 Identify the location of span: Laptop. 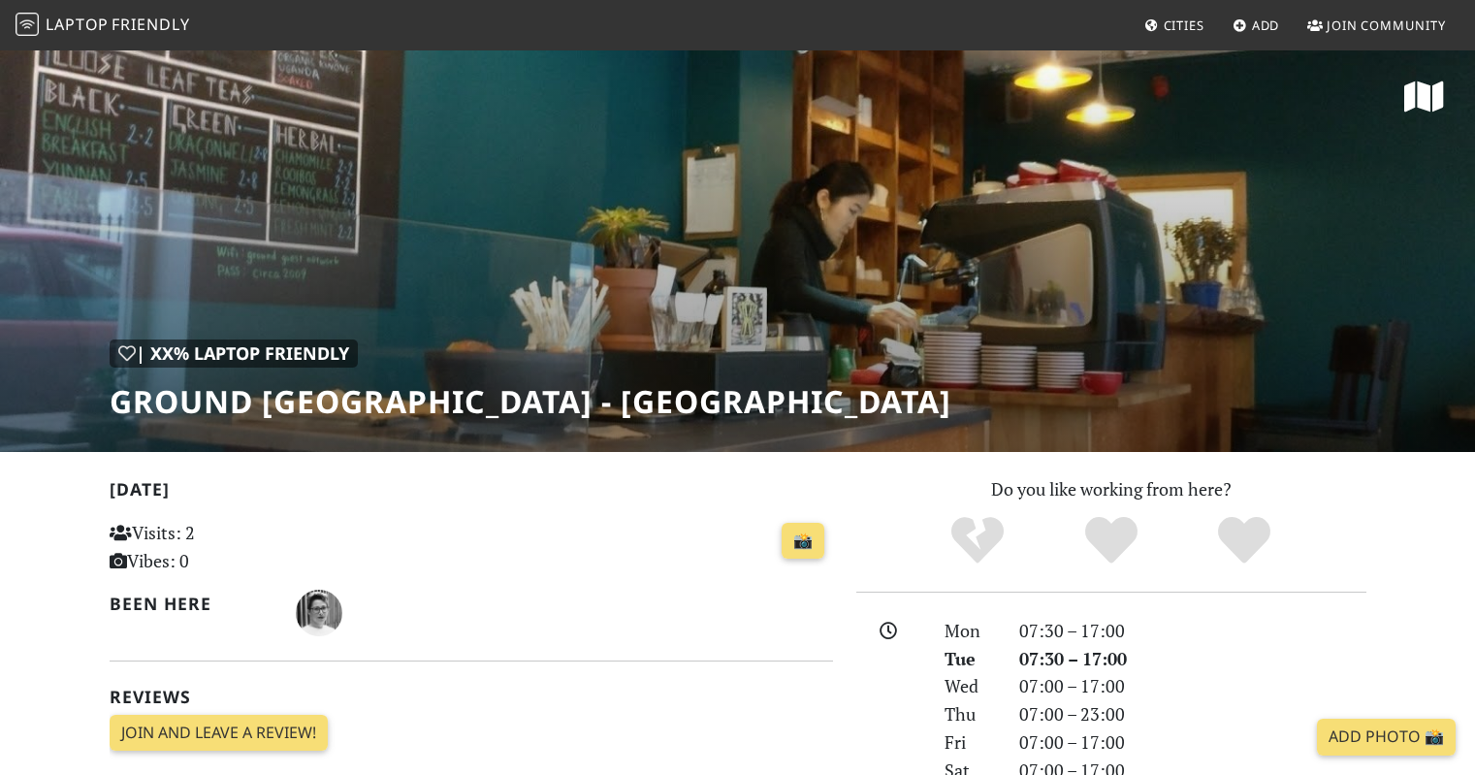
(77, 24).